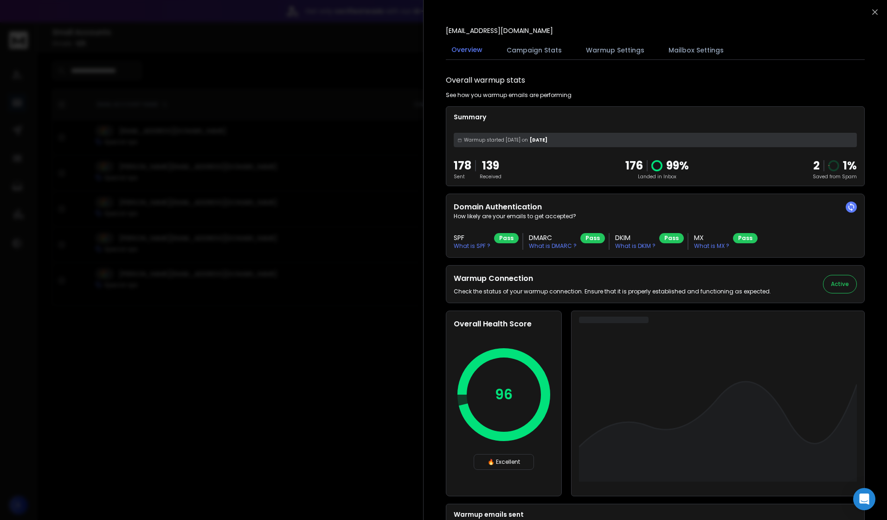 This screenshot has width=887, height=520. Describe the element at coordinates (553, 246) in the screenshot. I see `p: What is DMARC ?` at that location.